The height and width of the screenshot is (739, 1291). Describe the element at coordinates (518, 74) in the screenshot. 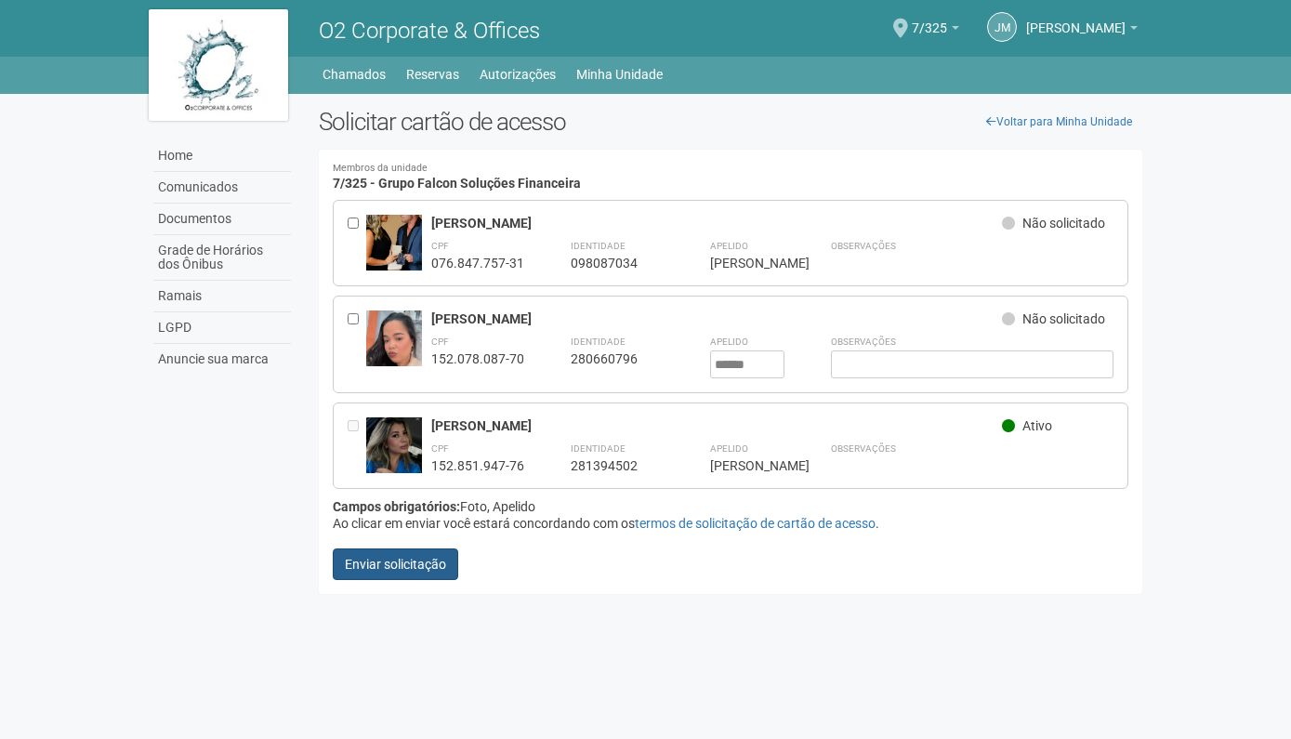

I see `a: Autorizações` at that location.